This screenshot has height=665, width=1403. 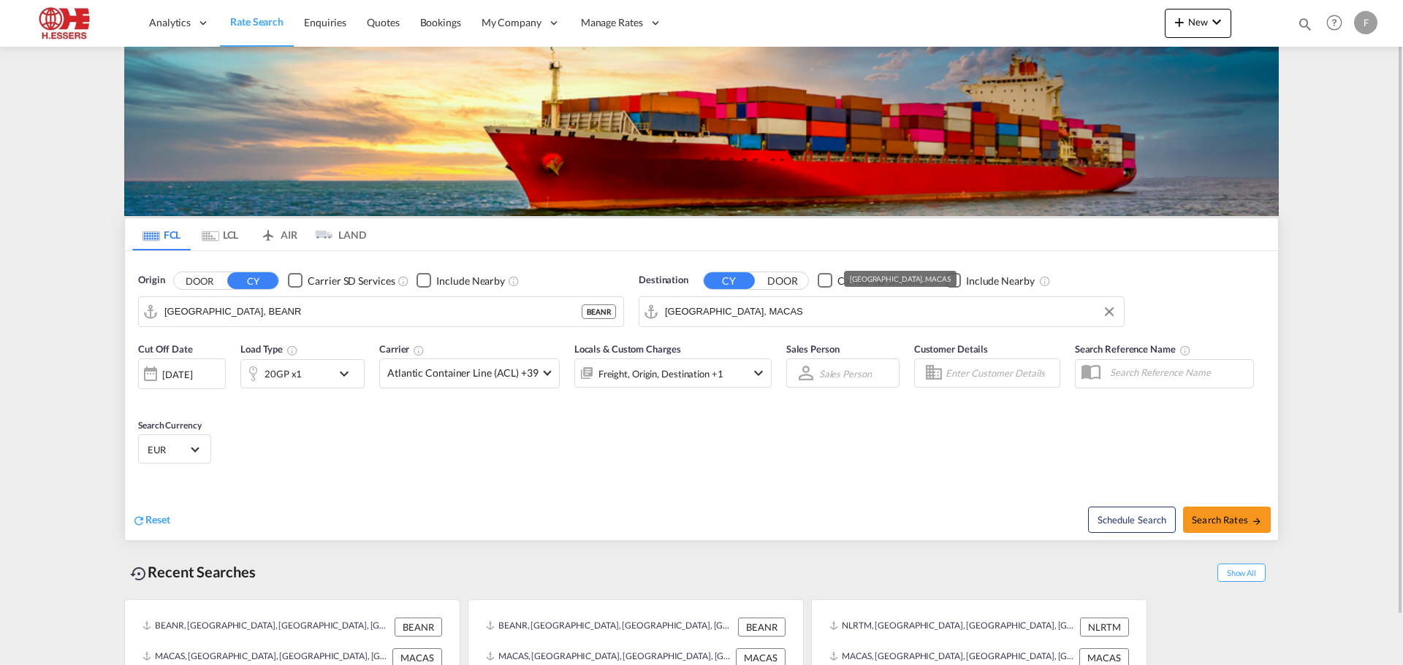 What do you see at coordinates (1305, 27) in the screenshot?
I see `div: icon-magnify` at bounding box center [1305, 27].